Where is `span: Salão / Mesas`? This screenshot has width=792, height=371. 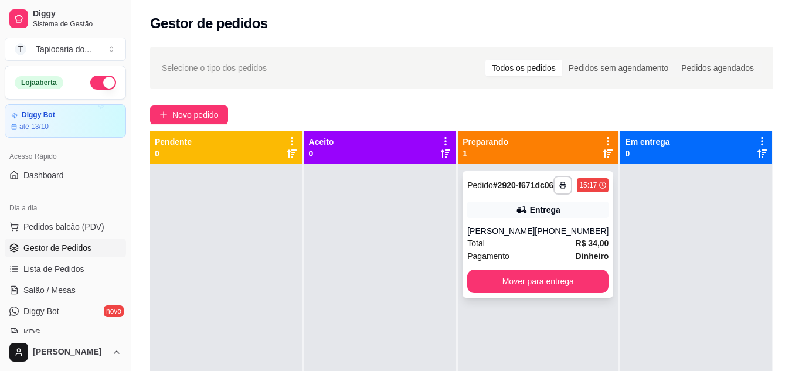 span: Salão / Mesas is located at coordinates (49, 290).